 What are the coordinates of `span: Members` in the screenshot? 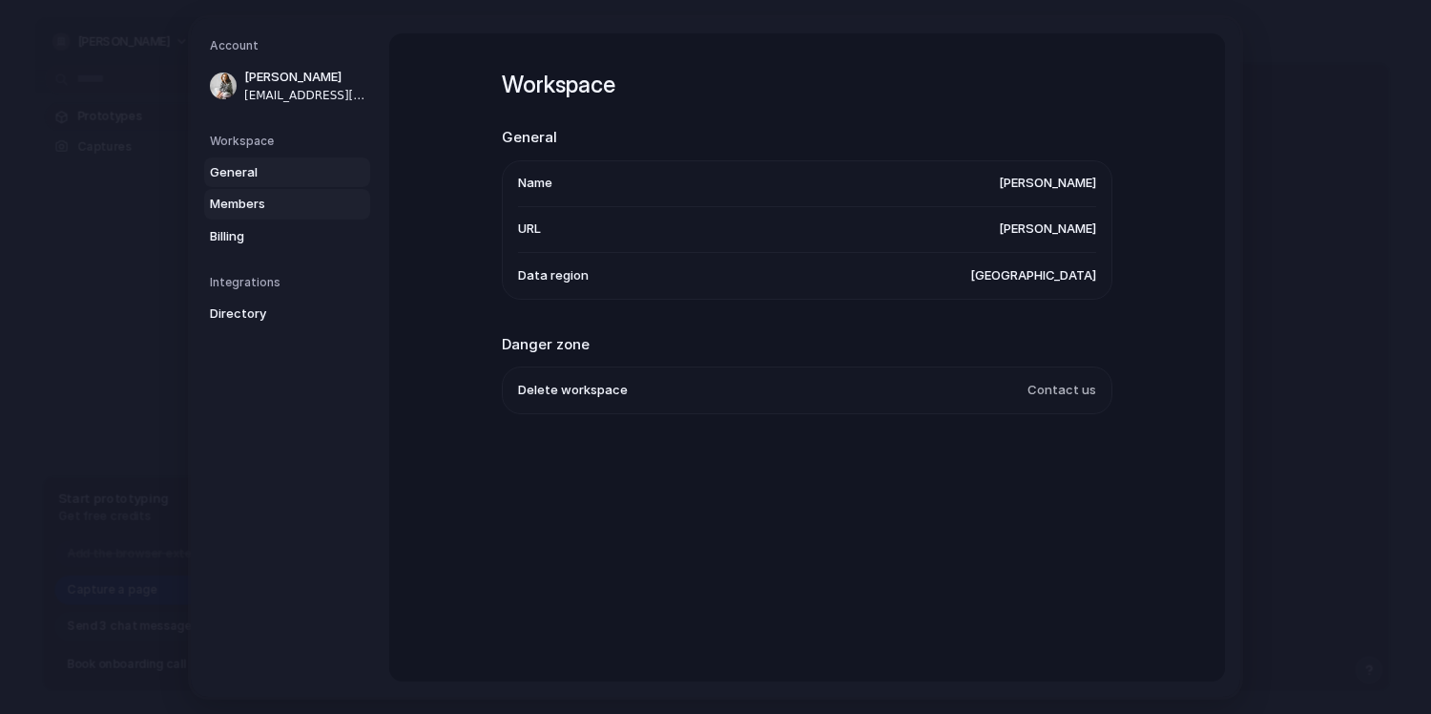 It's located at (271, 204).